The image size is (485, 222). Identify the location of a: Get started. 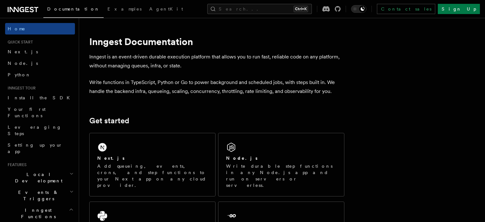
(109, 121).